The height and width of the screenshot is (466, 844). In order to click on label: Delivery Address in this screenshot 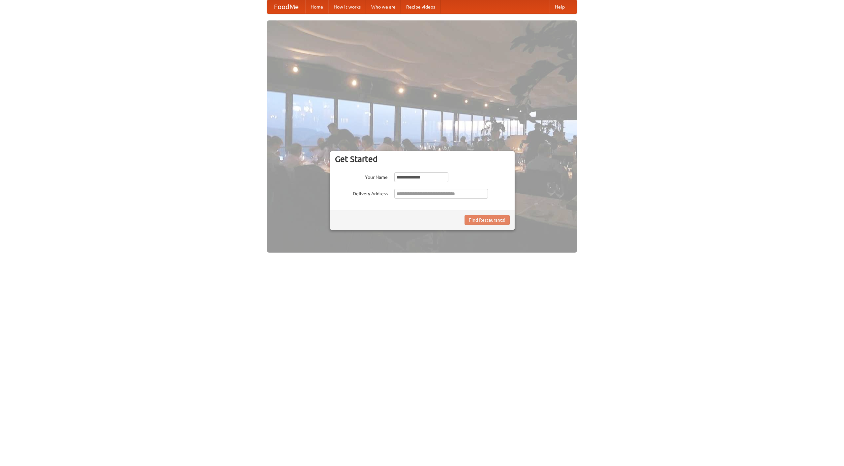, I will do `click(361, 193)`.